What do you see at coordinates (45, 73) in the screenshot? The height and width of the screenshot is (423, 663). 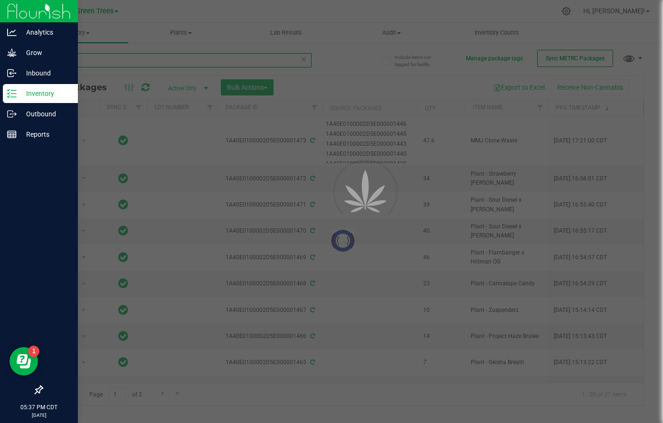 I see `p: Inbound` at bounding box center [45, 73].